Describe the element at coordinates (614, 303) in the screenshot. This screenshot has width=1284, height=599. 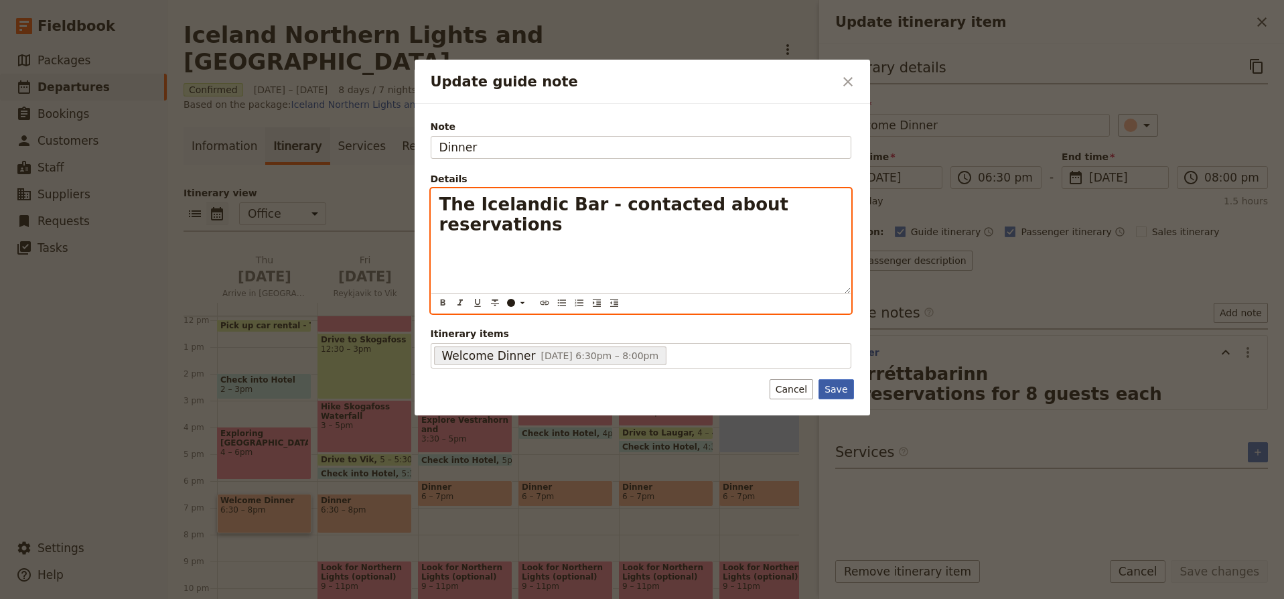
I see `button: Decrease indent` at that location.